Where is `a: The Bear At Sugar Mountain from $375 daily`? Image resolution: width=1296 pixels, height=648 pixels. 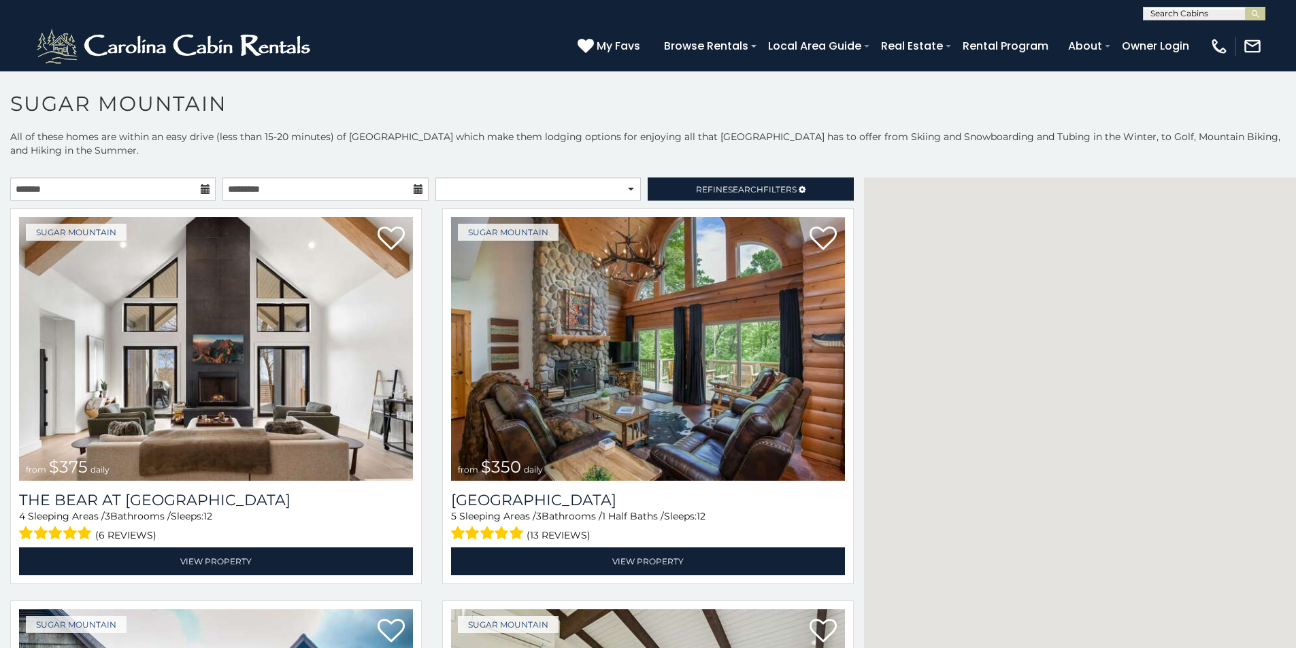
a: The Bear At Sugar Mountain from $375 daily is located at coordinates (216, 349).